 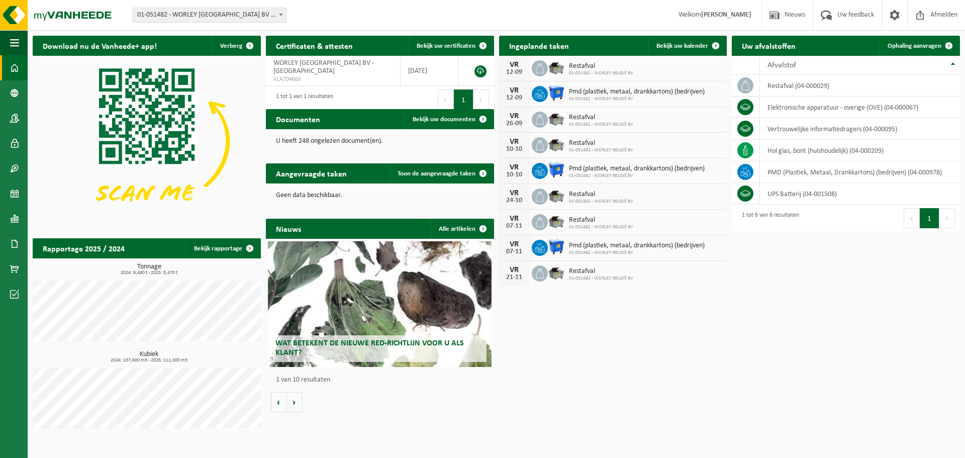 I want to click on p: 1 van 10 resultaten, so click(x=383, y=380).